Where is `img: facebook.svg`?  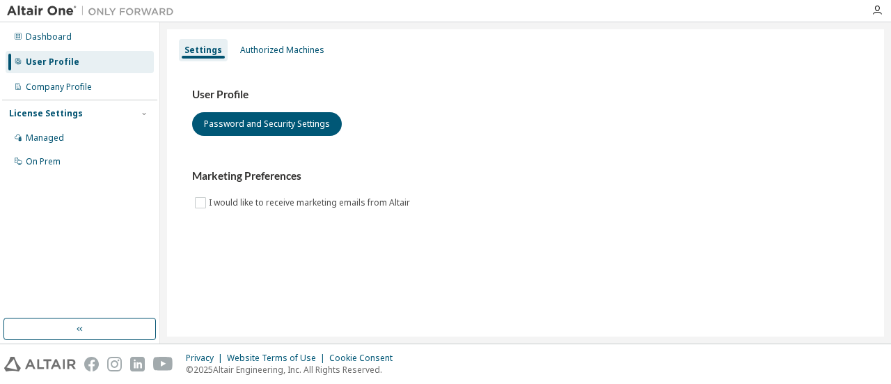
img: facebook.svg is located at coordinates (91, 364).